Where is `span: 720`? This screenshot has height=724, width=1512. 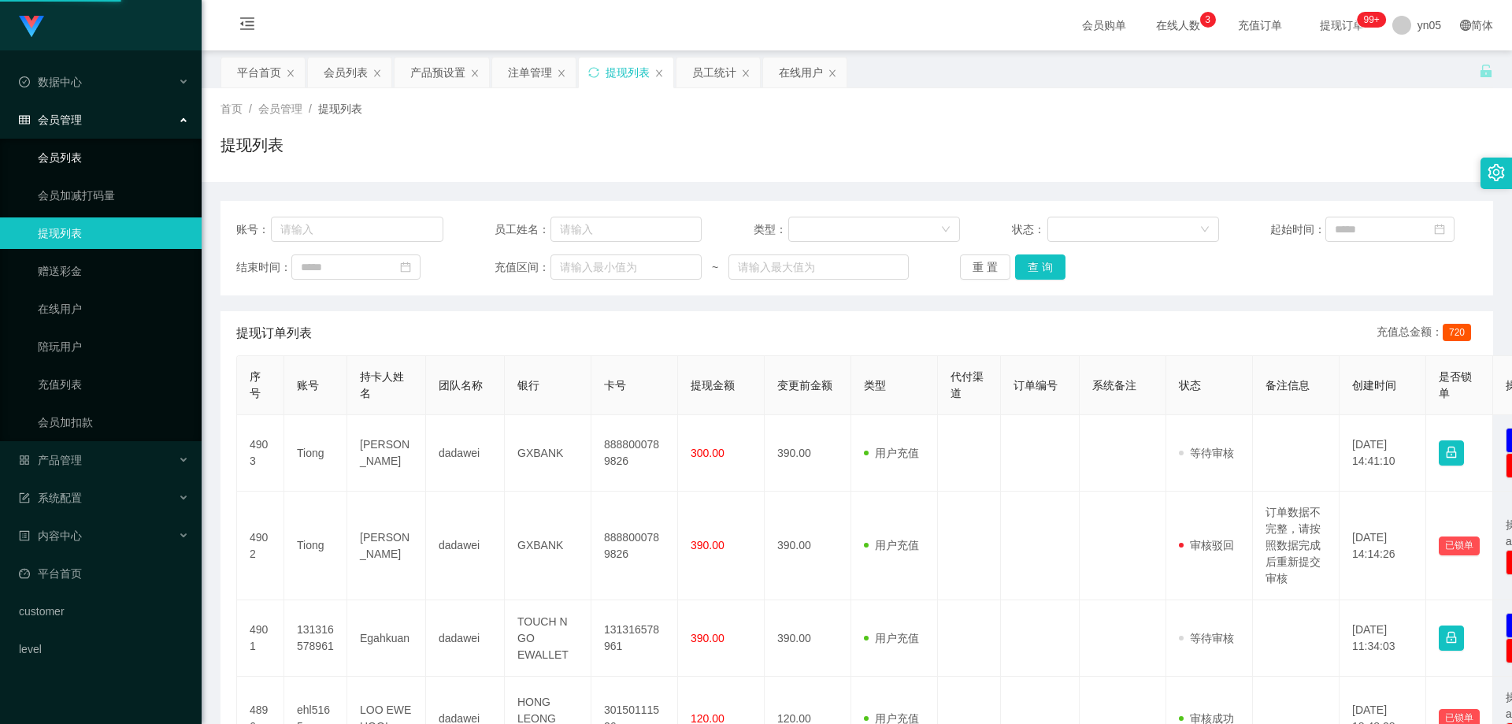 span: 720 is located at coordinates (1457, 332).